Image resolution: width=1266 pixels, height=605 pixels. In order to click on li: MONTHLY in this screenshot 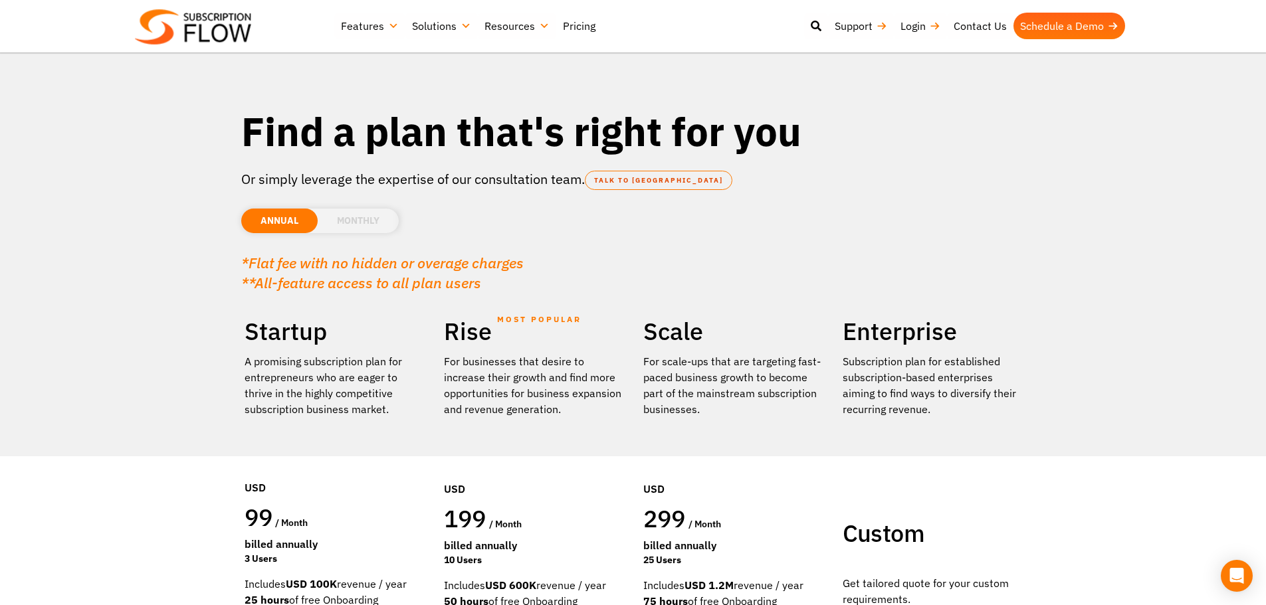, I will do `click(358, 221)`.